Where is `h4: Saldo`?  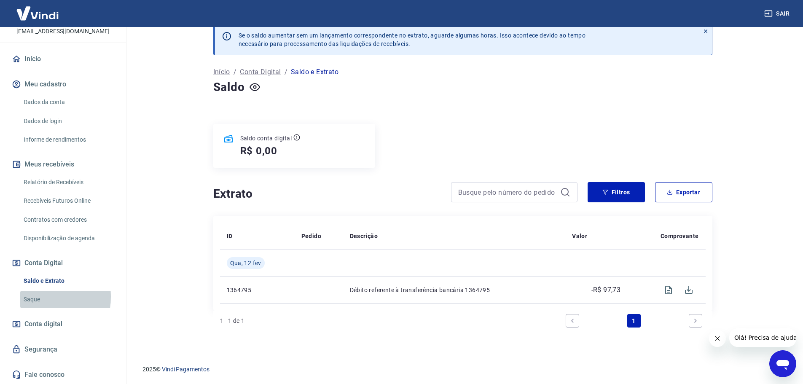 h4: Saldo is located at coordinates (229, 87).